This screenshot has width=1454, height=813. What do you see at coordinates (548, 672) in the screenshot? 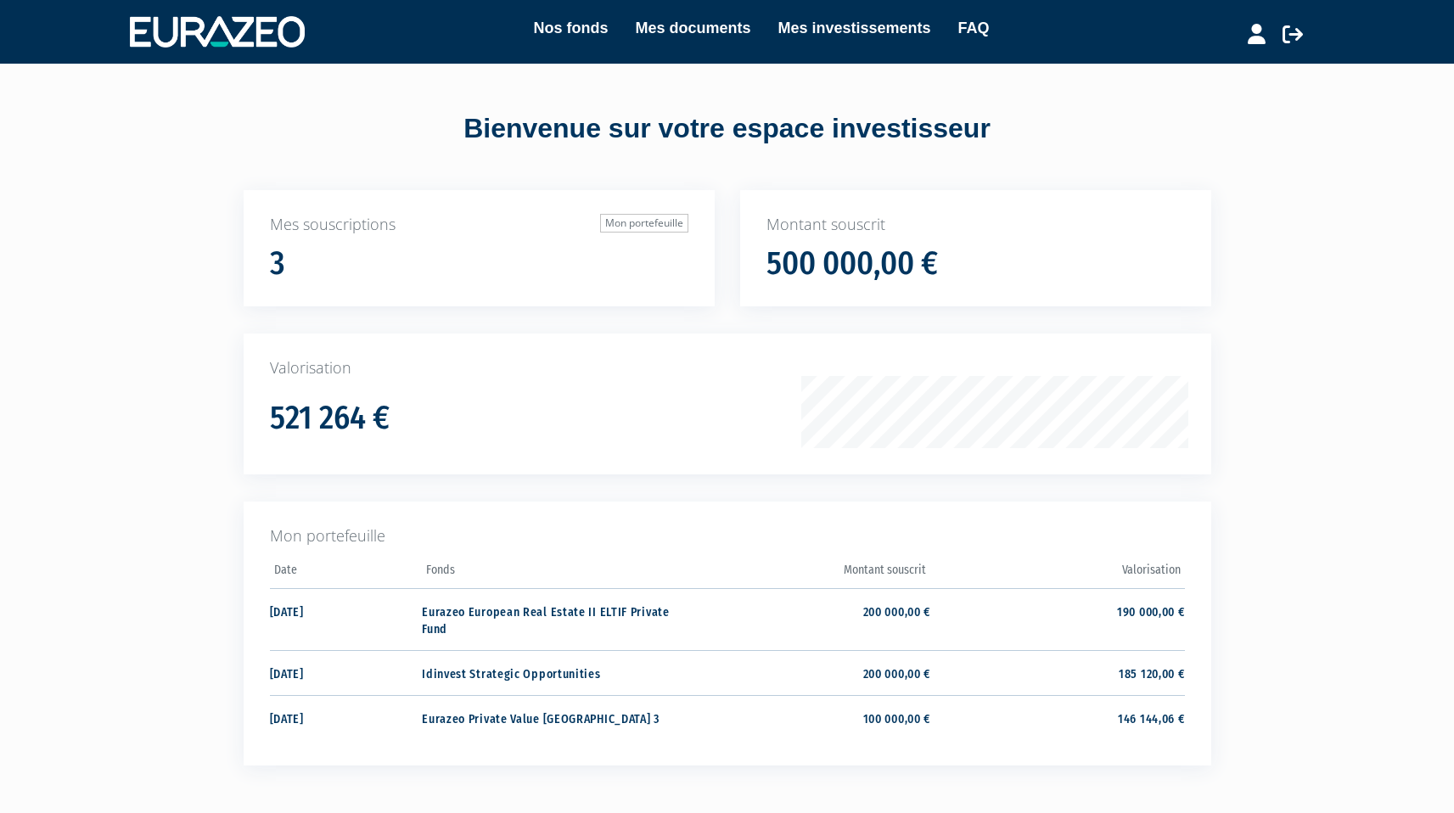
I see `td: Idinvest Strategic Opportunities` at bounding box center [548, 672].